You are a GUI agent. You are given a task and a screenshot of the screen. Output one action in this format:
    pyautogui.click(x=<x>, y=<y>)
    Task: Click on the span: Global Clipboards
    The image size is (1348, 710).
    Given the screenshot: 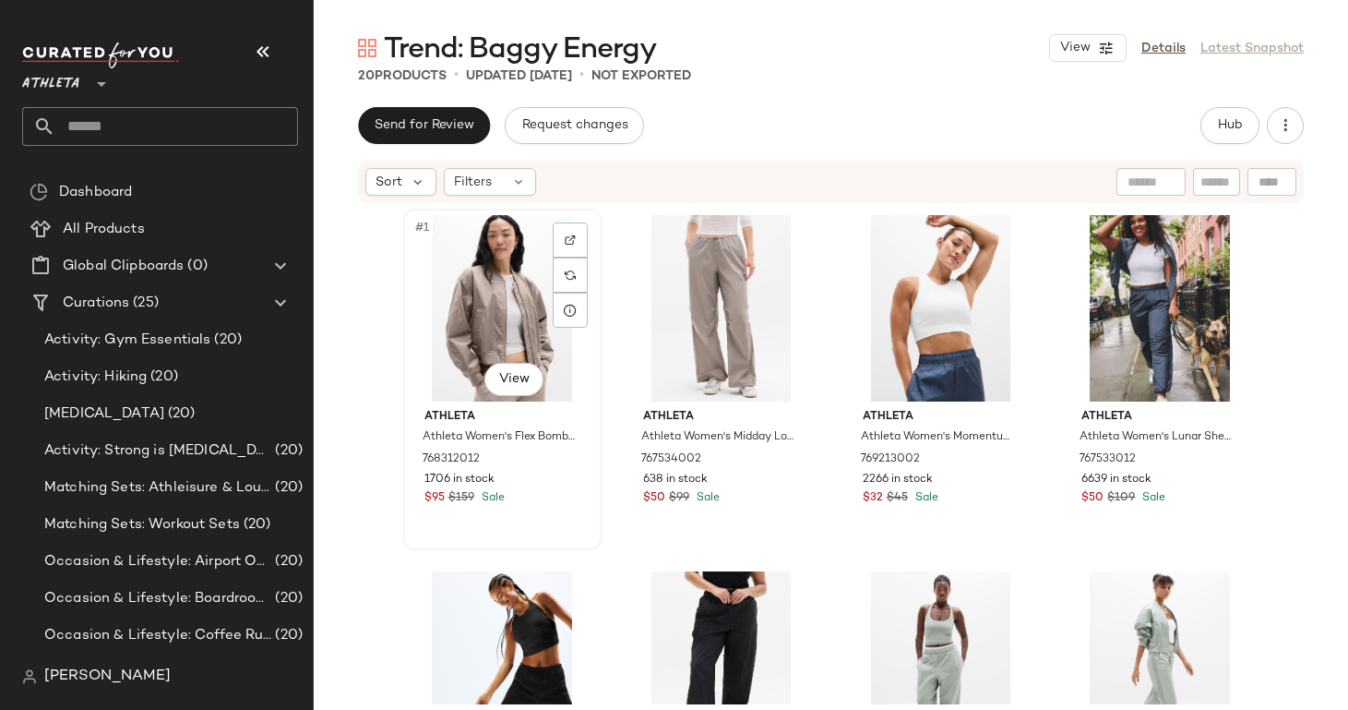 What is the action you would take?
    pyautogui.click(x=123, y=266)
    